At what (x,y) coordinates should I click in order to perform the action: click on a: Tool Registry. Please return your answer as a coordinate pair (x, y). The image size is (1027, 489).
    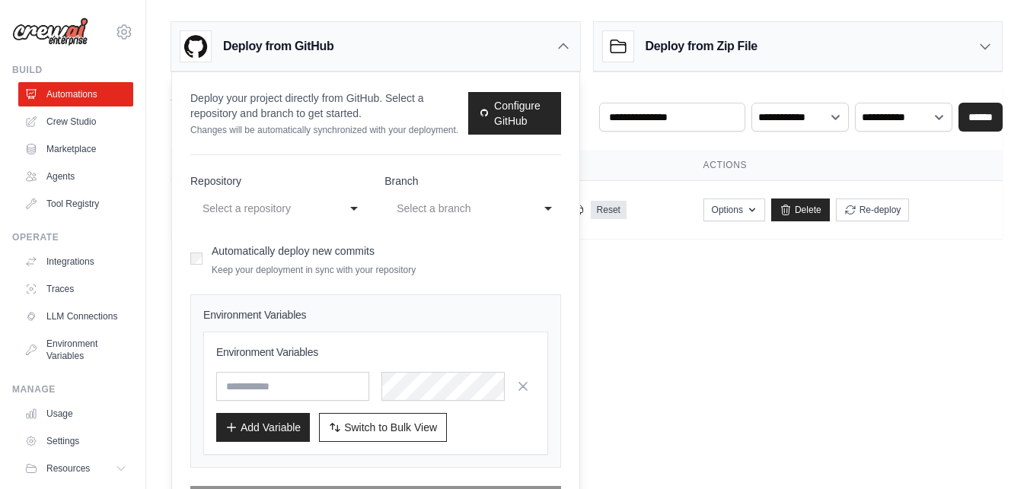
    Looking at the image, I should click on (75, 204).